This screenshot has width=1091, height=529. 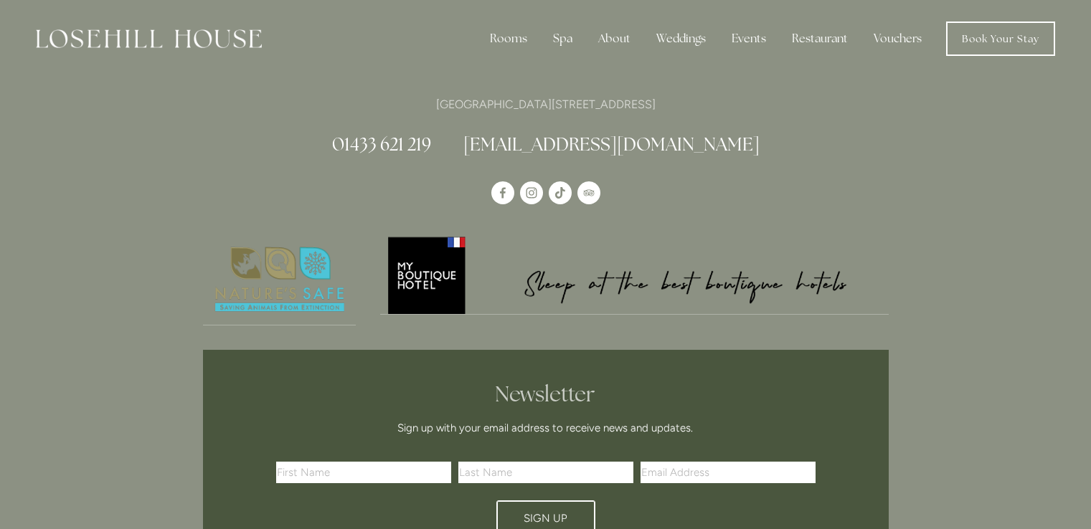 I want to click on a: Vouchers, so click(x=897, y=39).